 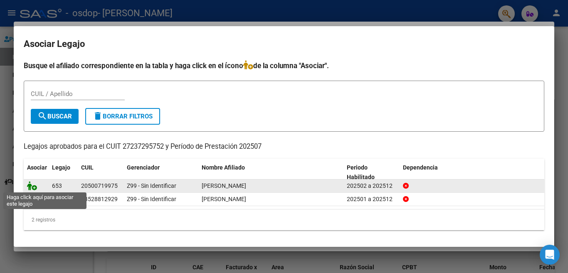 What do you see at coordinates (550, 255) in the screenshot?
I see `div: Open Intercom Messenger` at bounding box center [550, 255].